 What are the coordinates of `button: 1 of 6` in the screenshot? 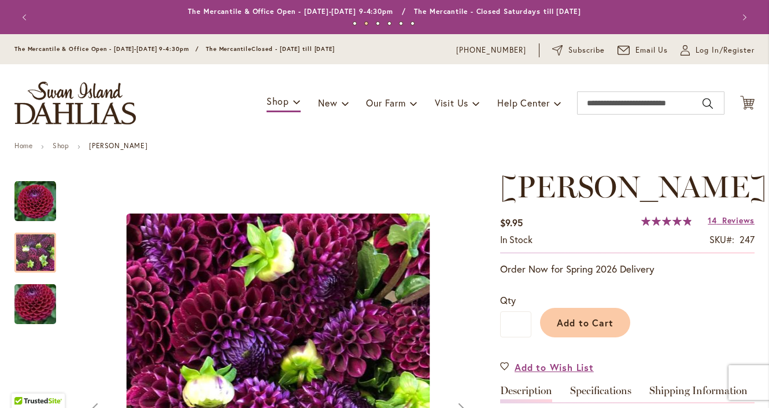 It's located at (355, 23).